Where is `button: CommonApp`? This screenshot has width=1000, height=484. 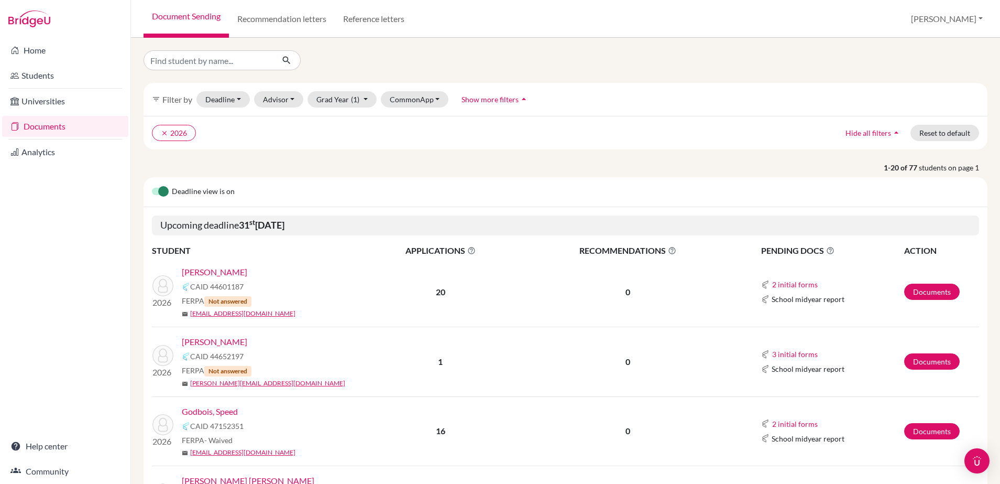 button: CommonApp is located at coordinates (415, 99).